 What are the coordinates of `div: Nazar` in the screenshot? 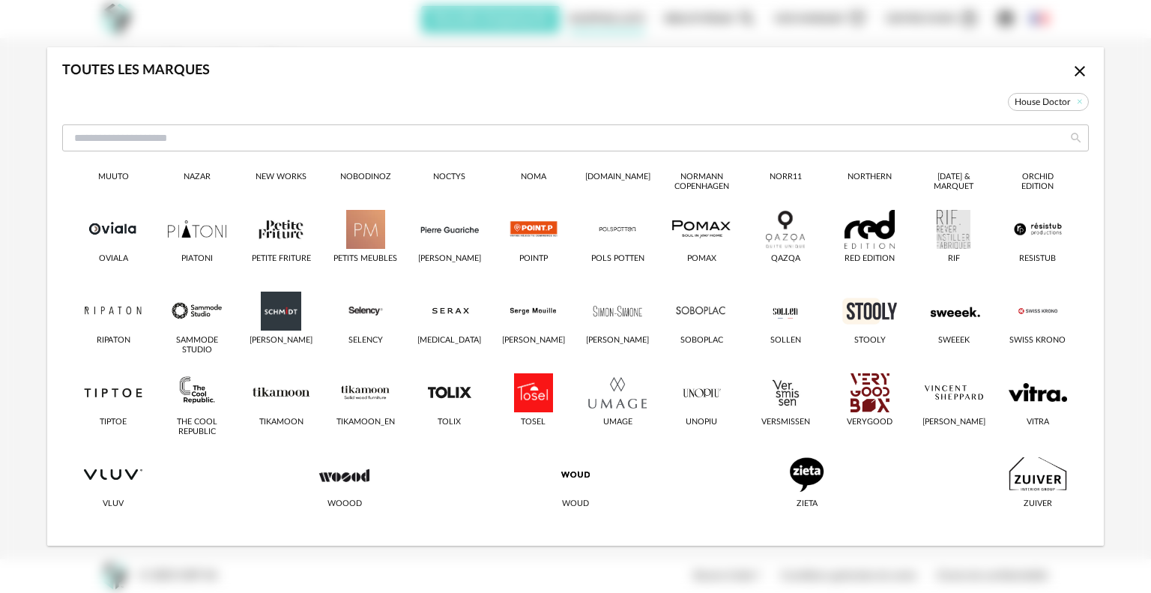 It's located at (197, 177).